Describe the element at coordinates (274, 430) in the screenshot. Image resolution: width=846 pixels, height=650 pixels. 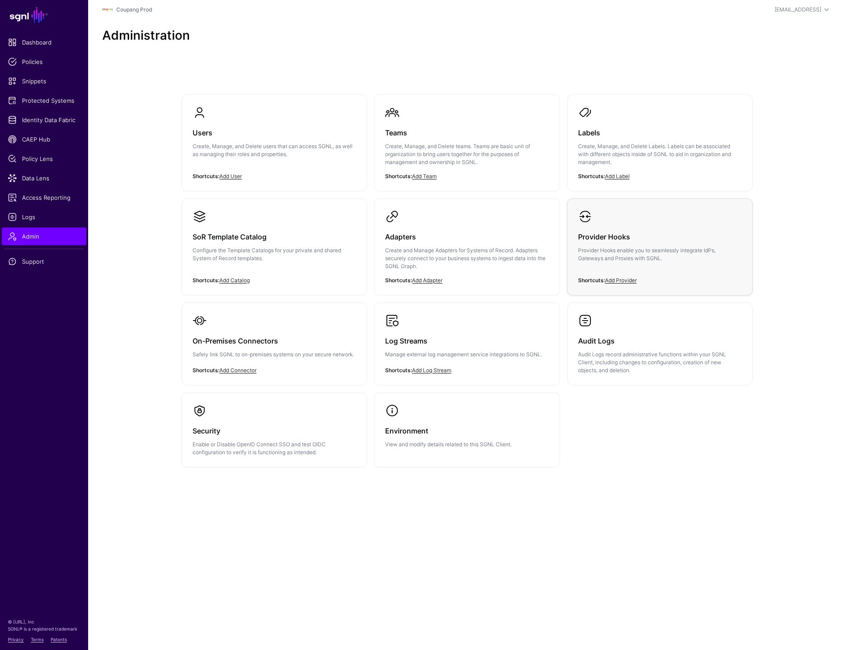
I see `a: SecurityEnable or Disable OpenID Connect SSO and test OIDC configuration to verify it is function...` at that location.